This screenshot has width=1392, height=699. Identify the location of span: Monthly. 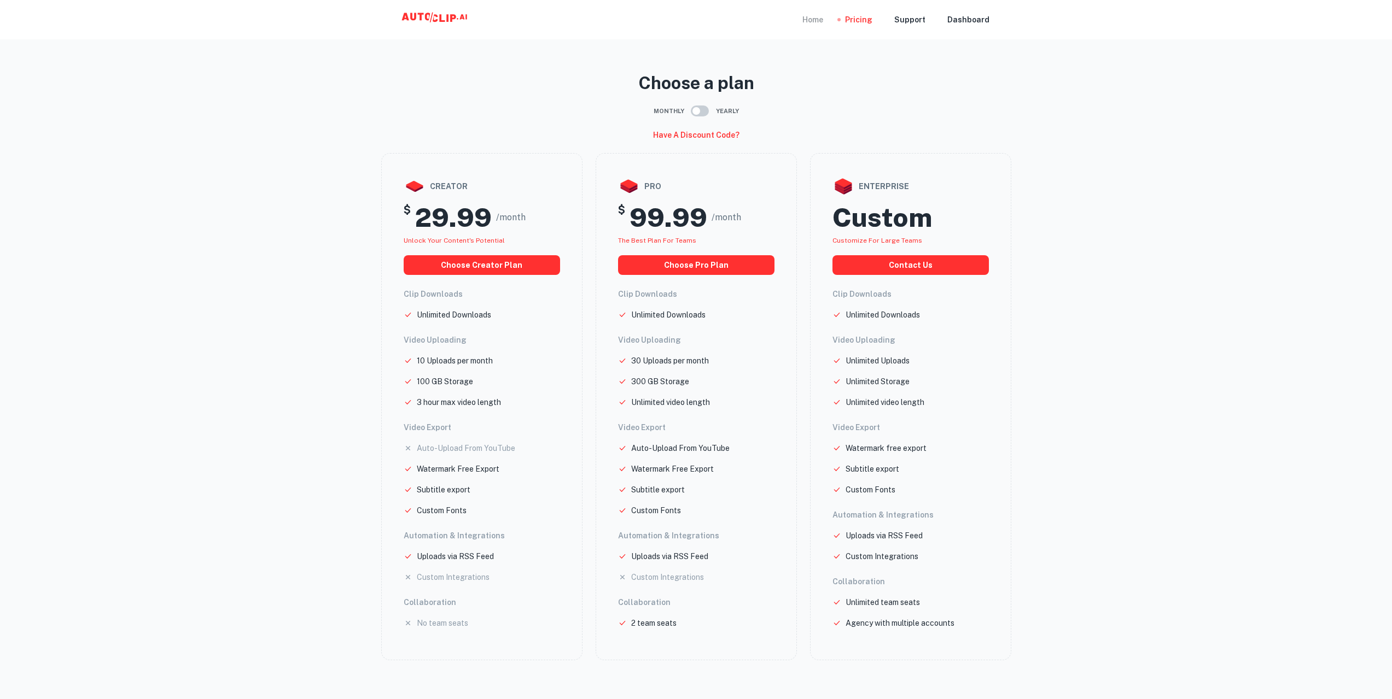
(669, 111).